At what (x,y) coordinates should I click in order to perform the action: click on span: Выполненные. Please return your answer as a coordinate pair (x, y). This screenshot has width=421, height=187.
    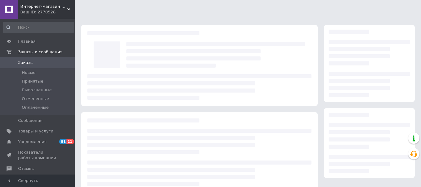
    Looking at the image, I should click on (37, 90).